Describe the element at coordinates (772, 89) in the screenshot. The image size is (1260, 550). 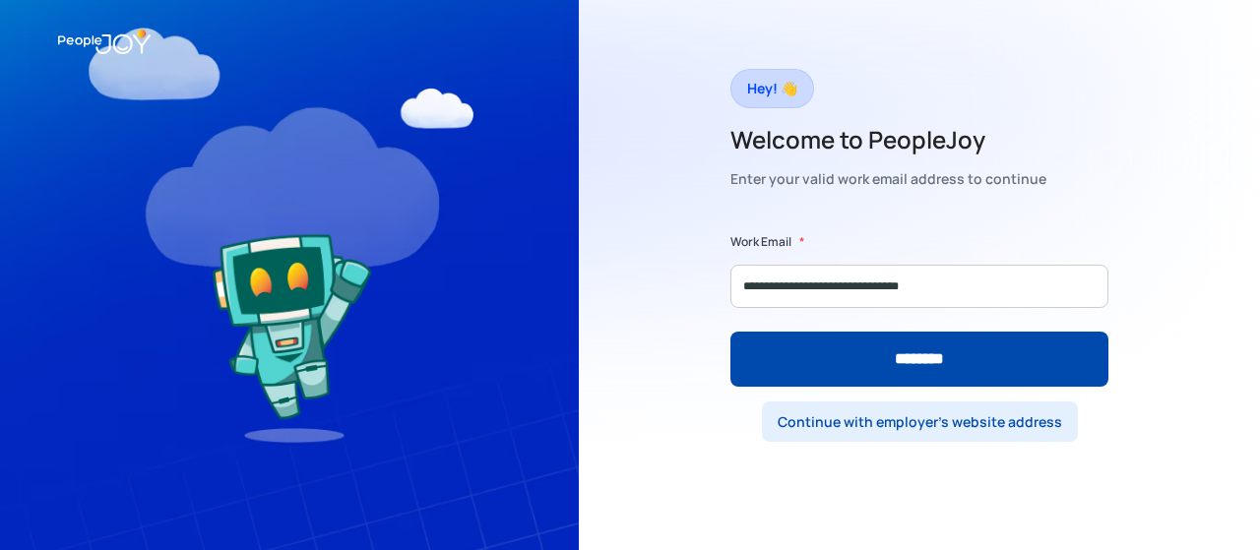
I see `div: Hey! 👋` at that location.